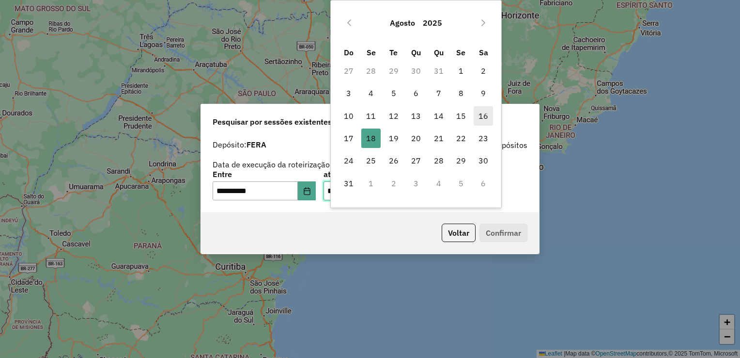 The width and height of the screenshot is (740, 358). I want to click on td: 17, so click(349, 138).